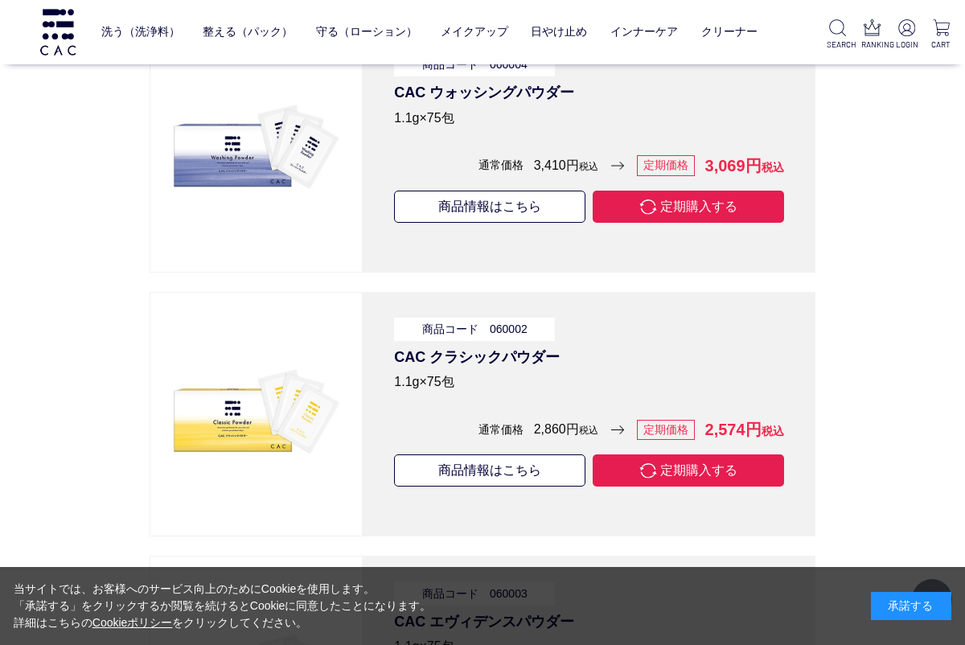 The width and height of the screenshot is (965, 645). What do you see at coordinates (644, 31) in the screenshot?
I see `a: インナーケア` at bounding box center [644, 31].